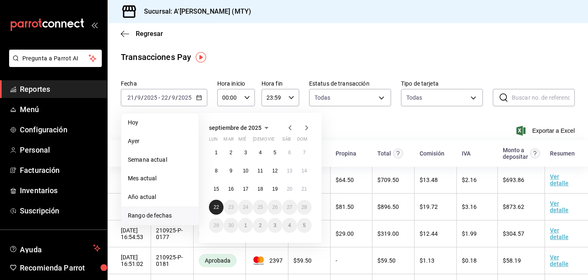 The width and height of the screenshot is (588, 280). Describe the element at coordinates (289, 171) in the screenshot. I see `button: 13 de septiembre de 2025` at that location.